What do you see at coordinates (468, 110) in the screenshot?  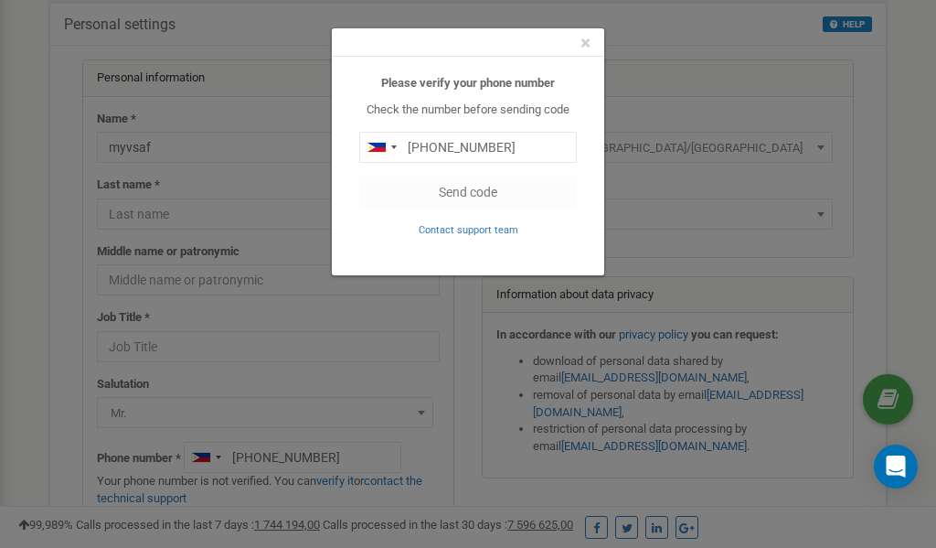 I see `p: Check the number before sending code` at bounding box center [468, 110].